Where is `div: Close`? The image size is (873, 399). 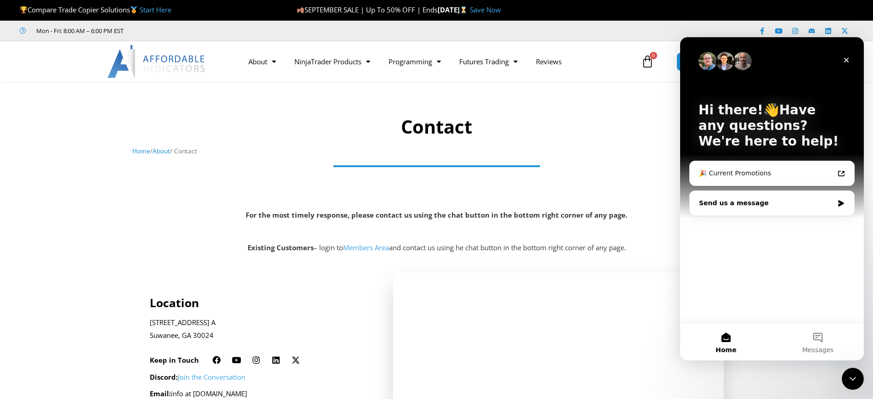
div: Close is located at coordinates (166, 23).